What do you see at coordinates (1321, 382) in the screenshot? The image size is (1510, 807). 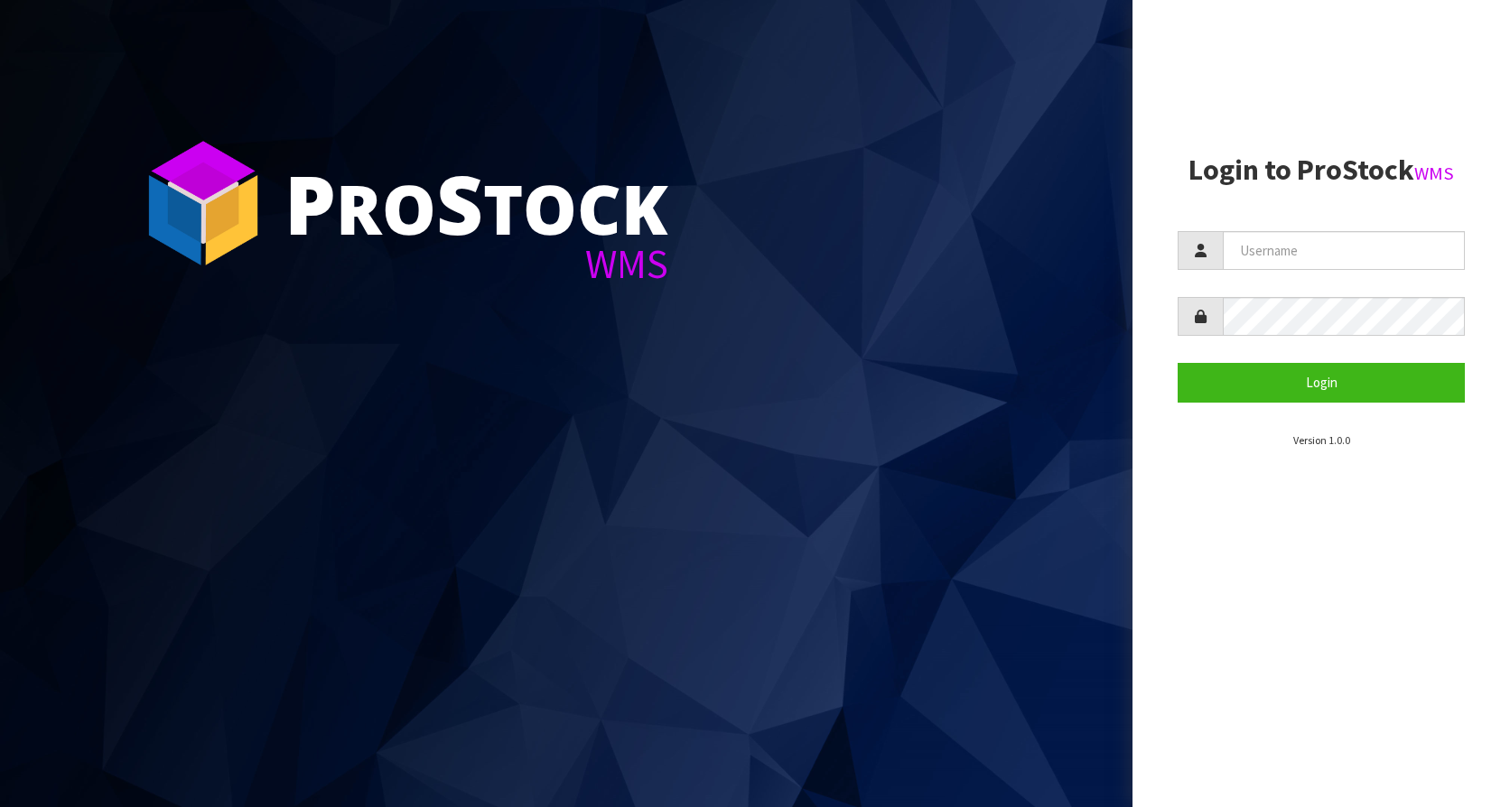 I see `button: Login` at bounding box center [1321, 382].